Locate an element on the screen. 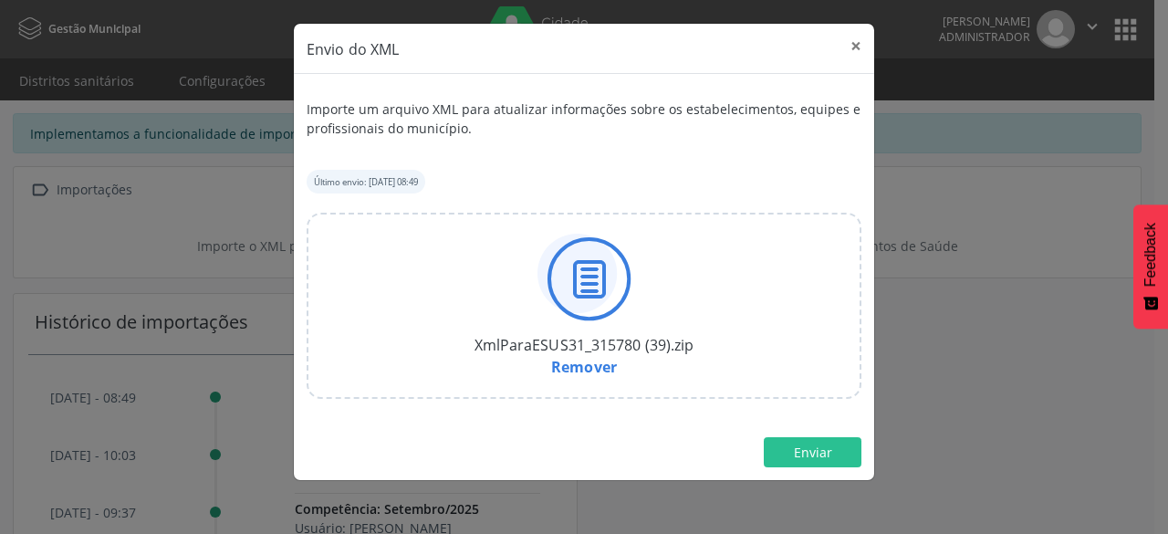 This screenshot has width=1168, height=534. button: Enviar is located at coordinates (812, 452).